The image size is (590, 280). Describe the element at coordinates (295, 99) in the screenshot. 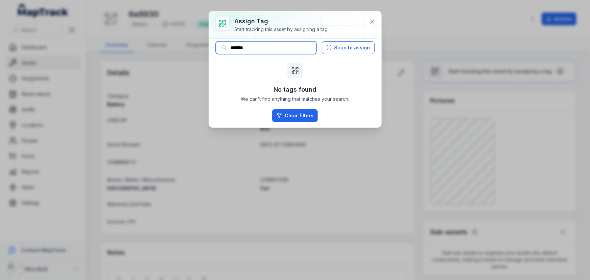

I see `span: We can't find anything that matches your search.` at that location.